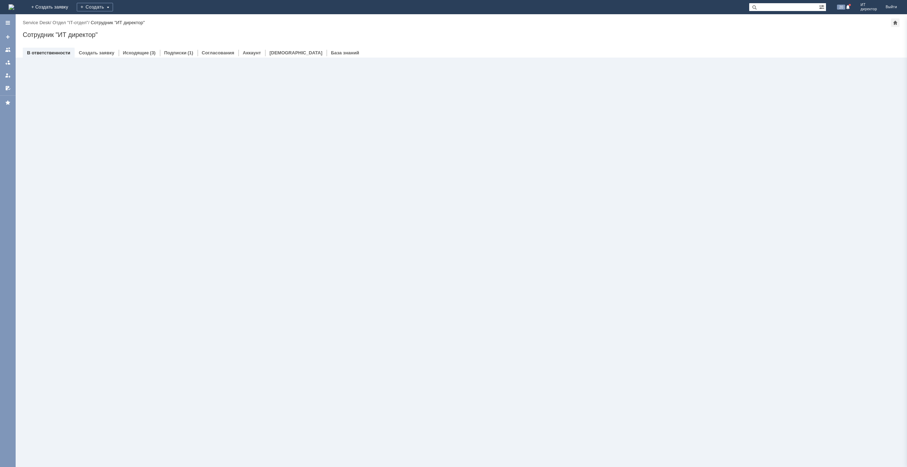 This screenshot has height=467, width=907. What do you see at coordinates (49, 53) in the screenshot?
I see `a: В ответственности` at bounding box center [49, 53].